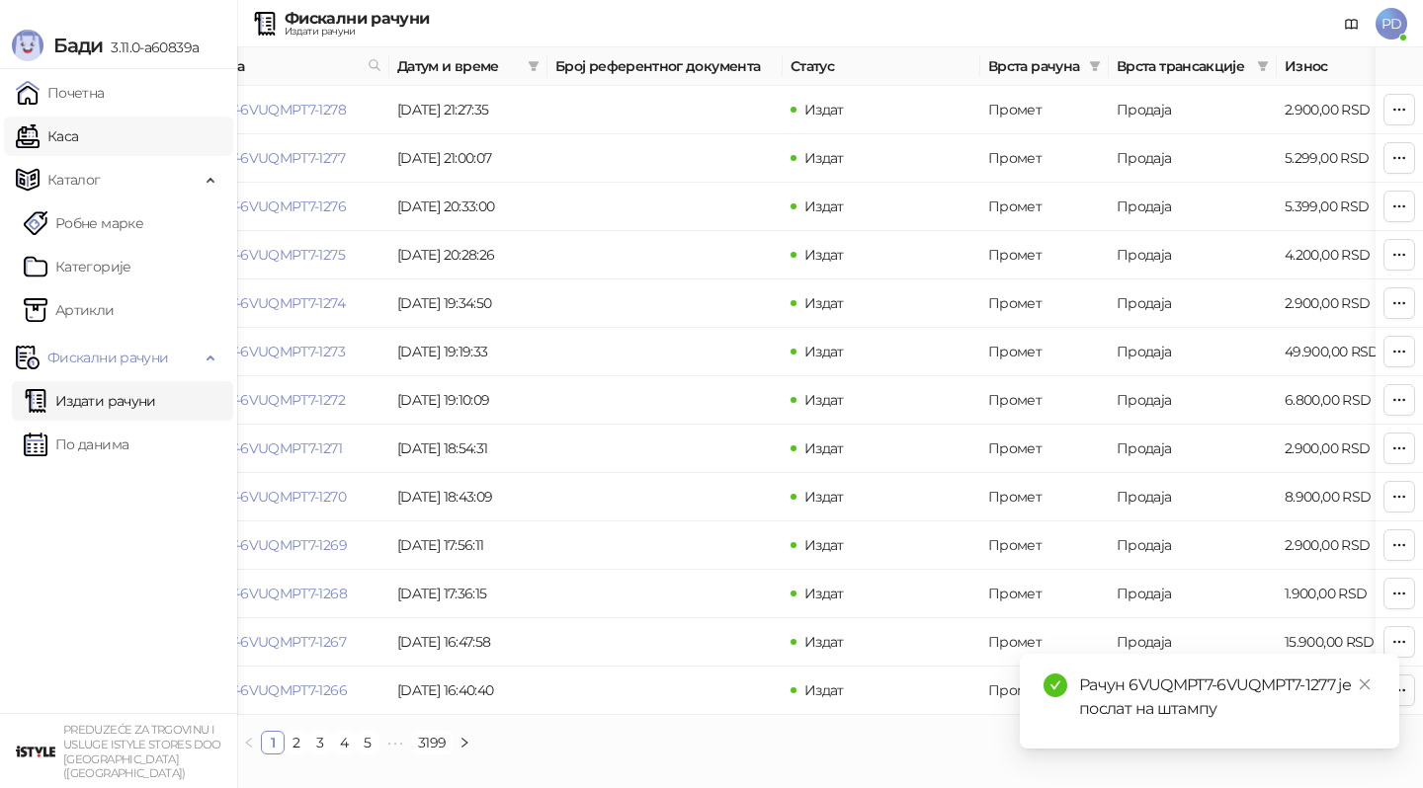  Describe the element at coordinates (60, 93) in the screenshot. I see `a: Почетна` at that location.